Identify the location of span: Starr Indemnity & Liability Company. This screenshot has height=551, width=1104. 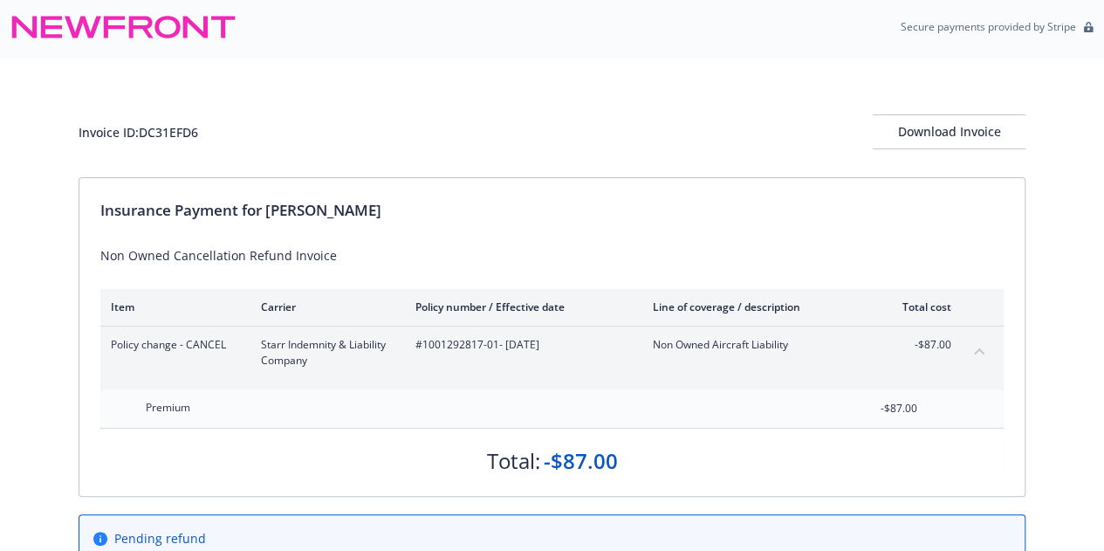
(324, 353).